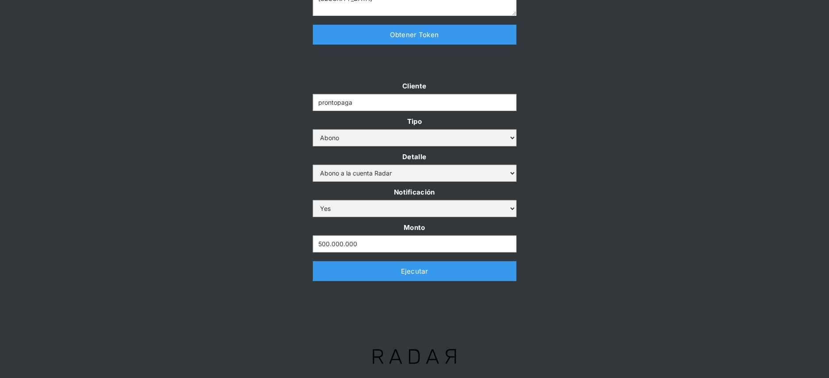 The image size is (829, 378). Describe the element at coordinates (415, 103) in the screenshot. I see `input: Example Text` at that location.